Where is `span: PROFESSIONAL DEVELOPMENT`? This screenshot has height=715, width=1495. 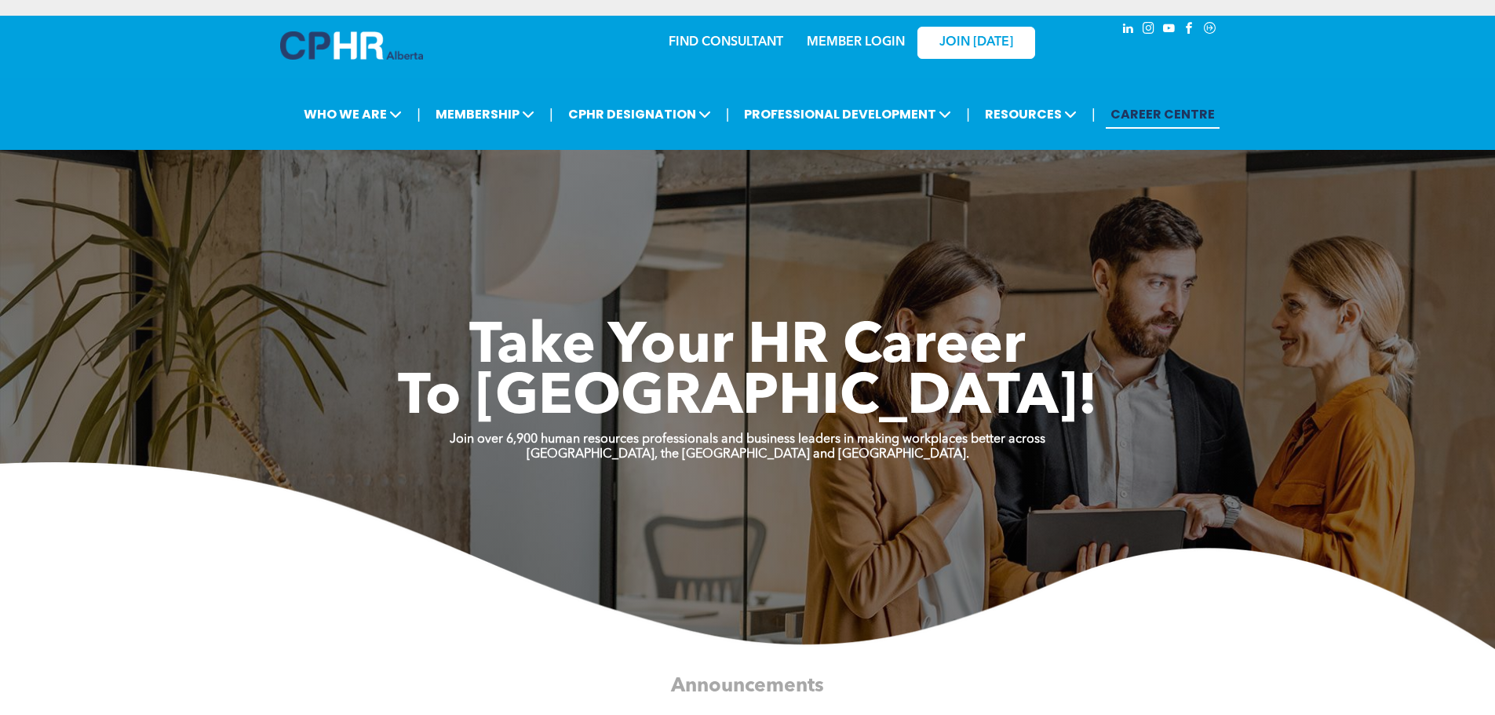
span: PROFESSIONAL DEVELOPMENT is located at coordinates (847, 114).